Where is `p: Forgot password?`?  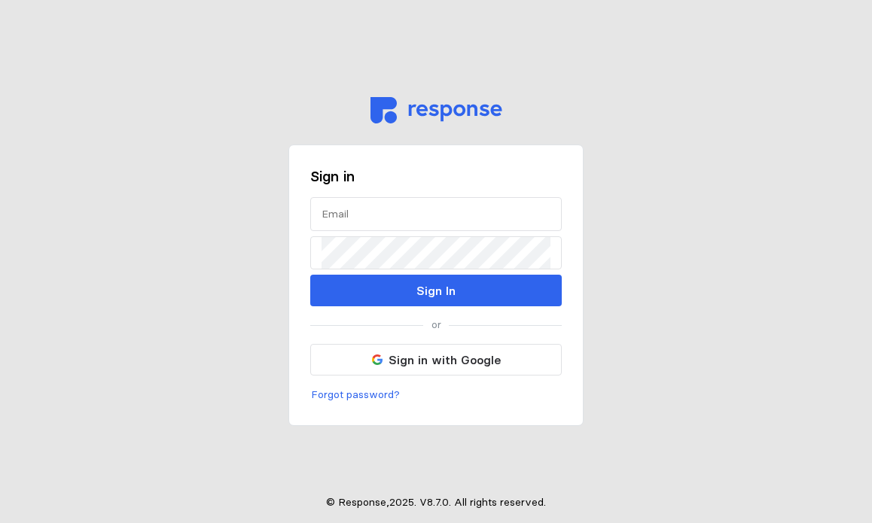
p: Forgot password? is located at coordinates (355, 395).